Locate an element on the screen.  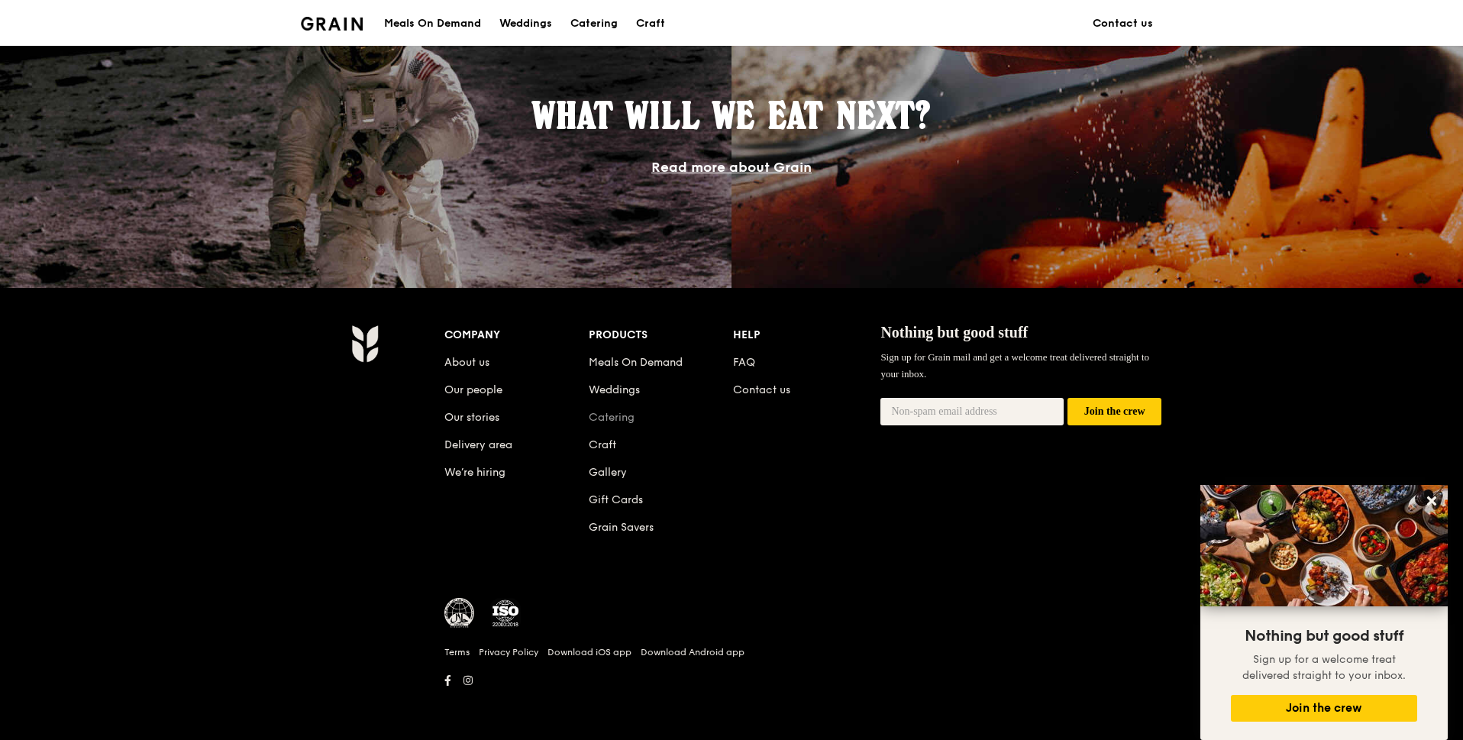
a: We’re hiring is located at coordinates (475, 472).